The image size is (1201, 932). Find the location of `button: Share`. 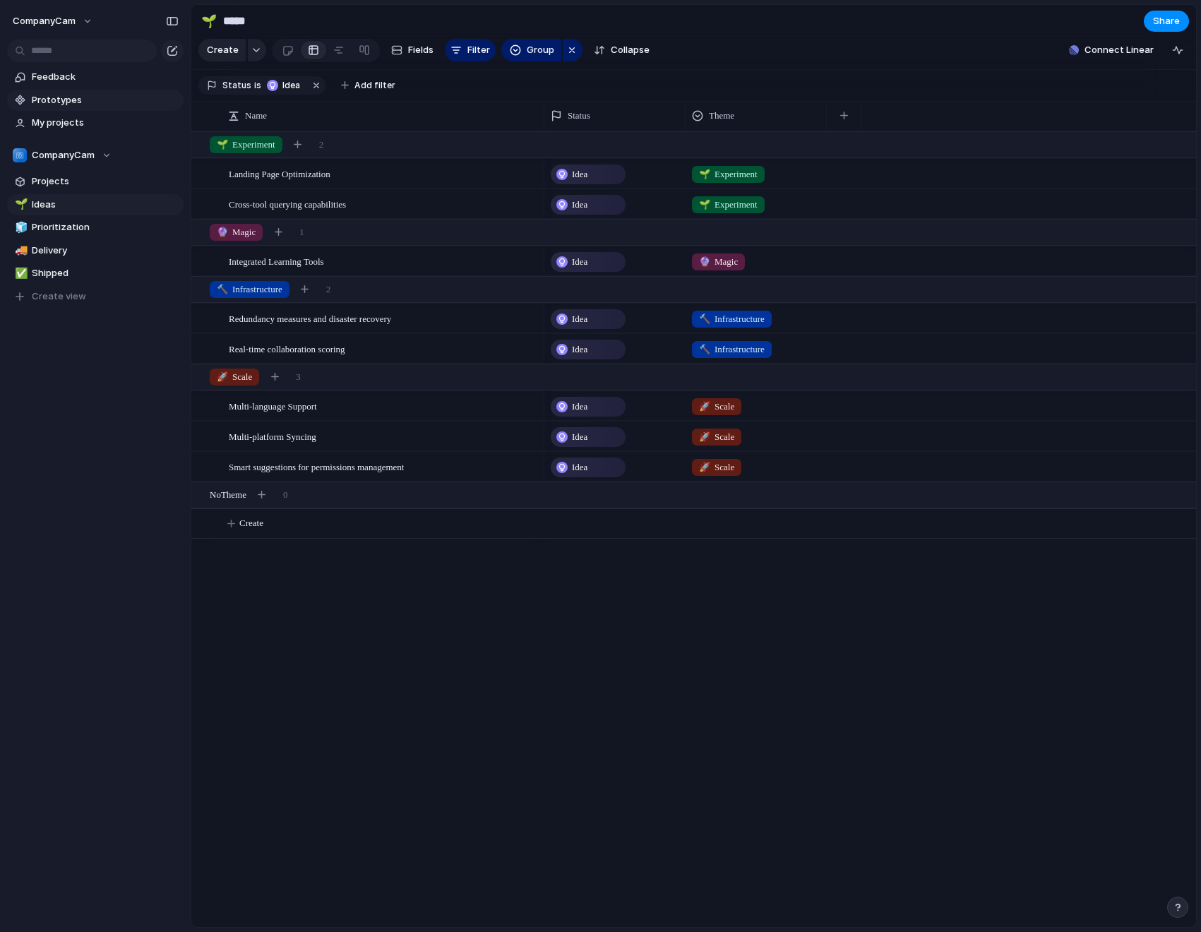

button: Share is located at coordinates (1166, 21).